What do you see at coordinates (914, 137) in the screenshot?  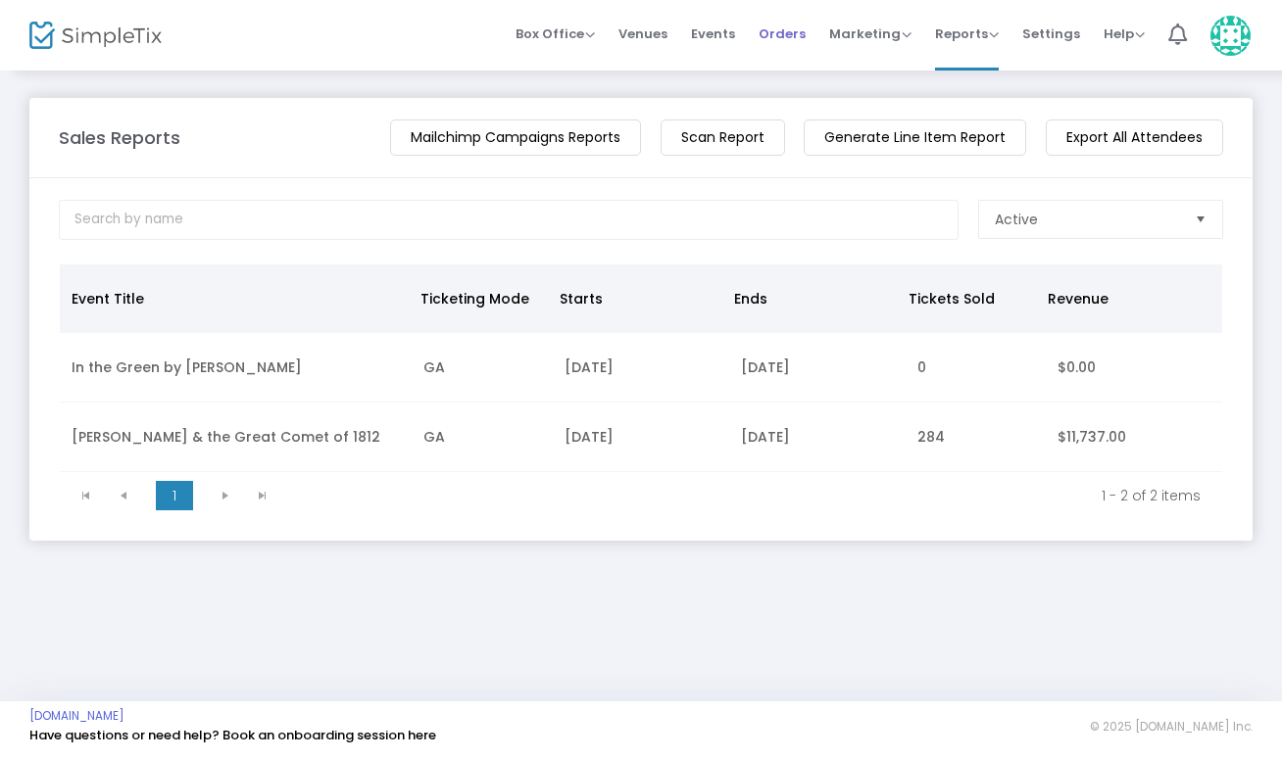 I see `m-button: Generate Line Item Report` at bounding box center [914, 137].